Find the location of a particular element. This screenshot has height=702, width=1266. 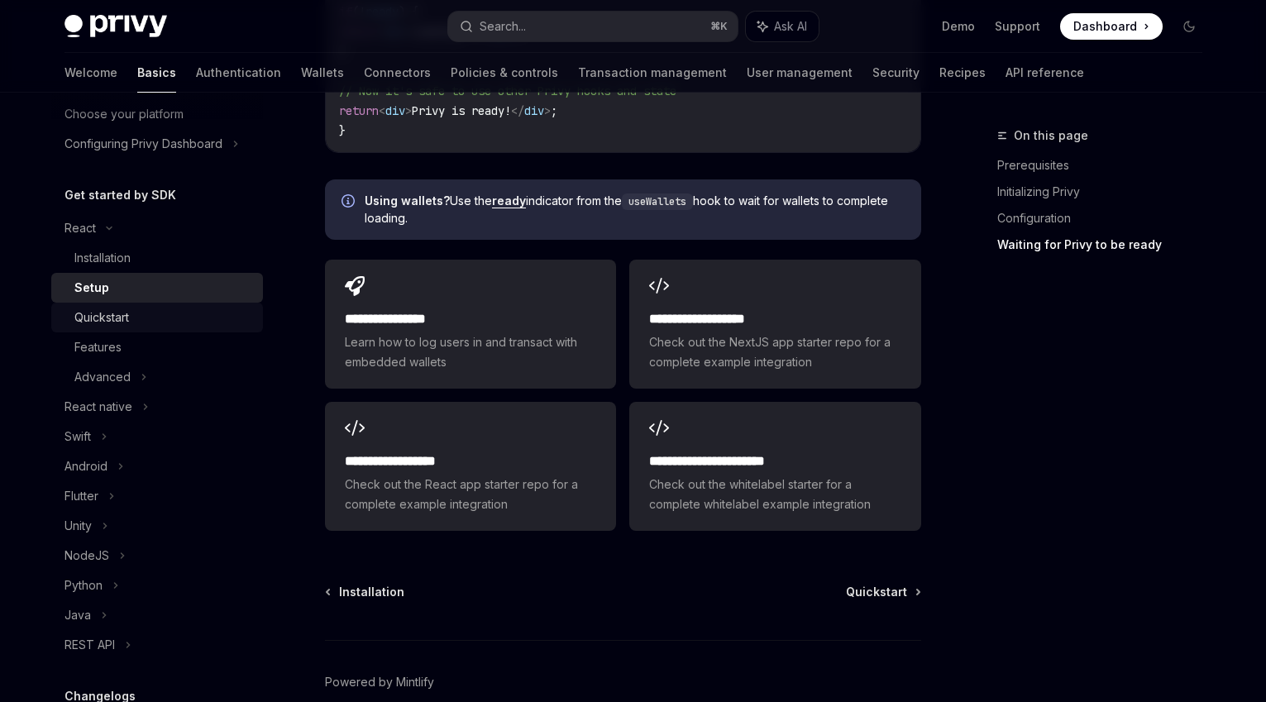

div: Search... is located at coordinates (503, 26).